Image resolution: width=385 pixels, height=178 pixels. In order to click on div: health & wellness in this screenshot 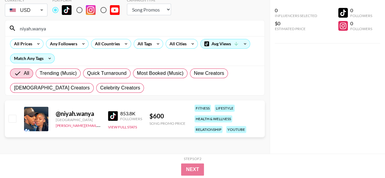, I will do `click(214, 119)`.